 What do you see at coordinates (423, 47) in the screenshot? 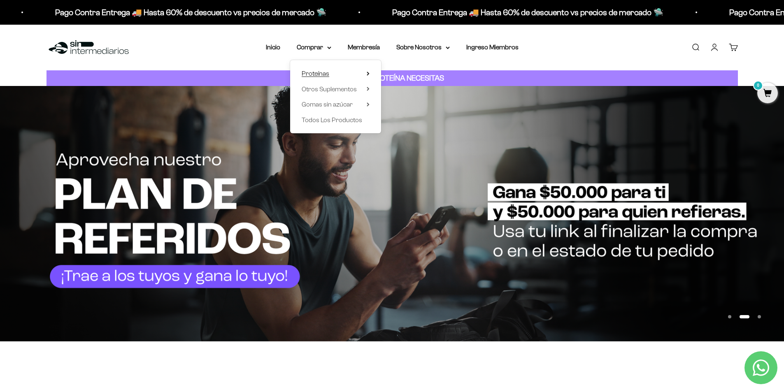
I see `summary: Sobre Nosotros` at bounding box center [423, 47].